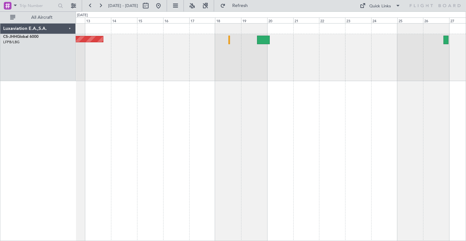 Image resolution: width=466 pixels, height=241 pixels. What do you see at coordinates (280, 20) in the screenshot?
I see `div: 20` at bounding box center [280, 20].